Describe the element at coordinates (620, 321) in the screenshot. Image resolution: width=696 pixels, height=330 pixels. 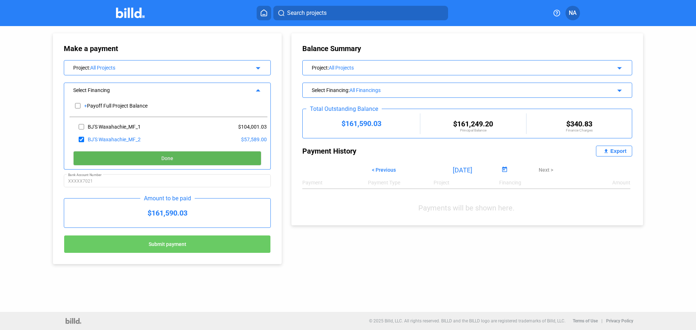
I see `b: Privacy Policy` at that location.